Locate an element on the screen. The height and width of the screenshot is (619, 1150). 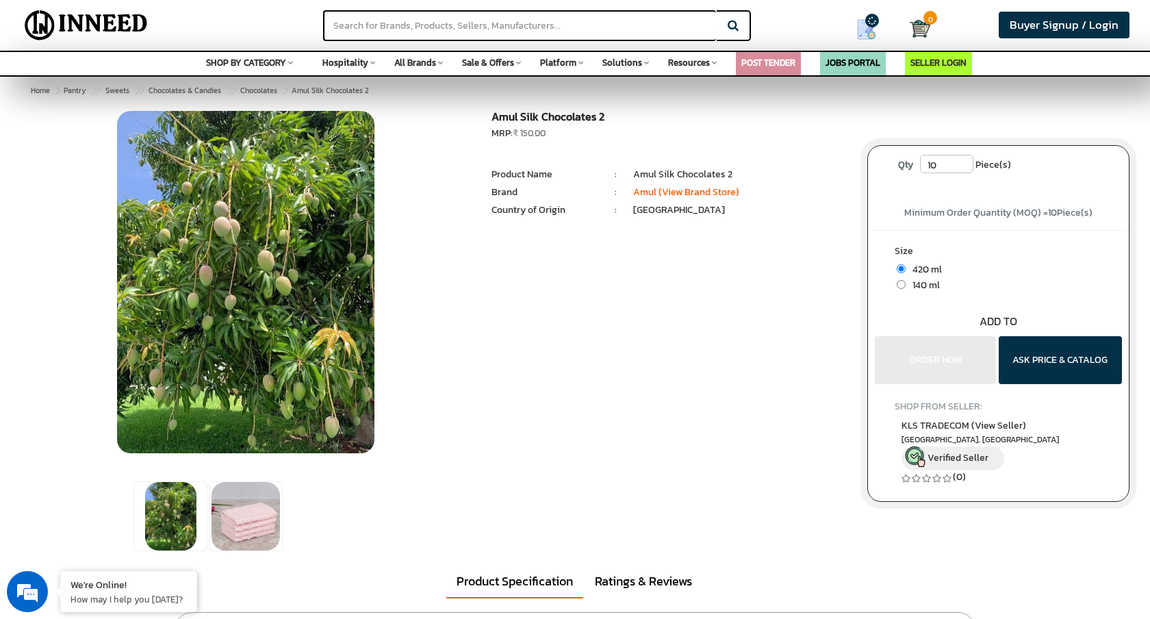
span: Verified Seller is located at coordinates (958, 457).